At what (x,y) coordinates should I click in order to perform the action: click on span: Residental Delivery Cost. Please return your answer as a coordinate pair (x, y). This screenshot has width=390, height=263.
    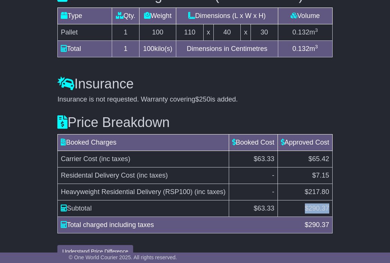
    Looking at the image, I should click on (97, 175).